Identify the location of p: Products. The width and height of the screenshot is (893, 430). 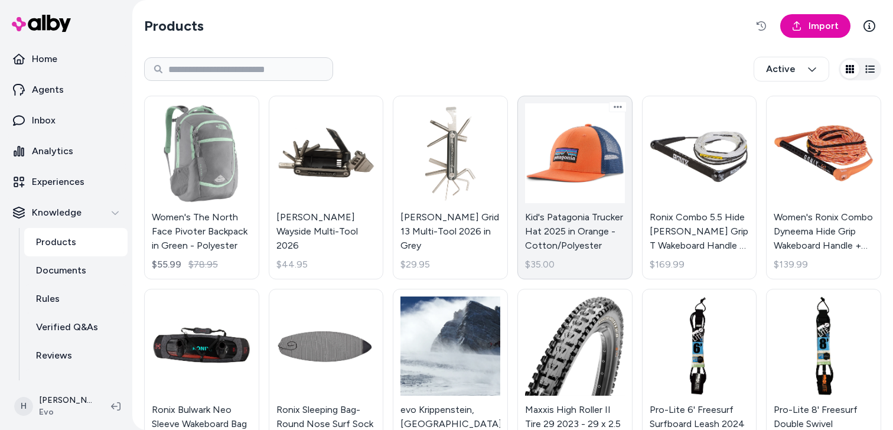
(56, 242).